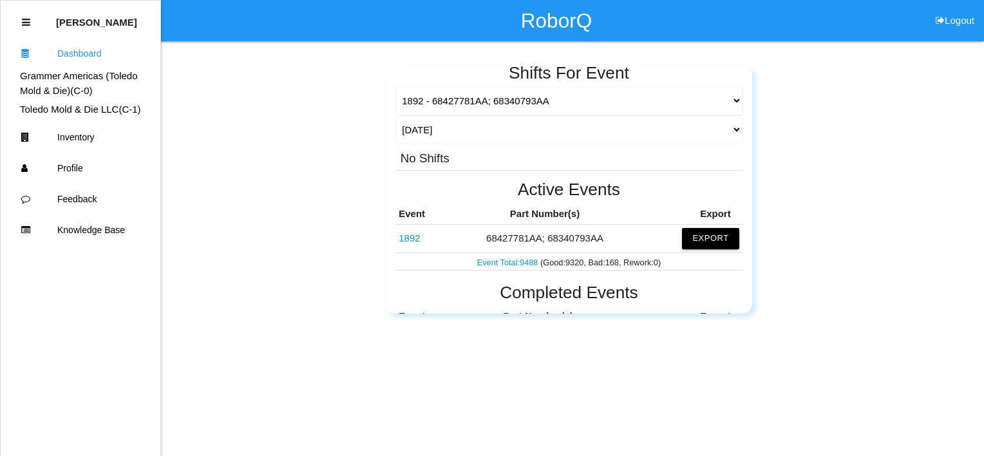  I want to click on a: Profile, so click(81, 168).